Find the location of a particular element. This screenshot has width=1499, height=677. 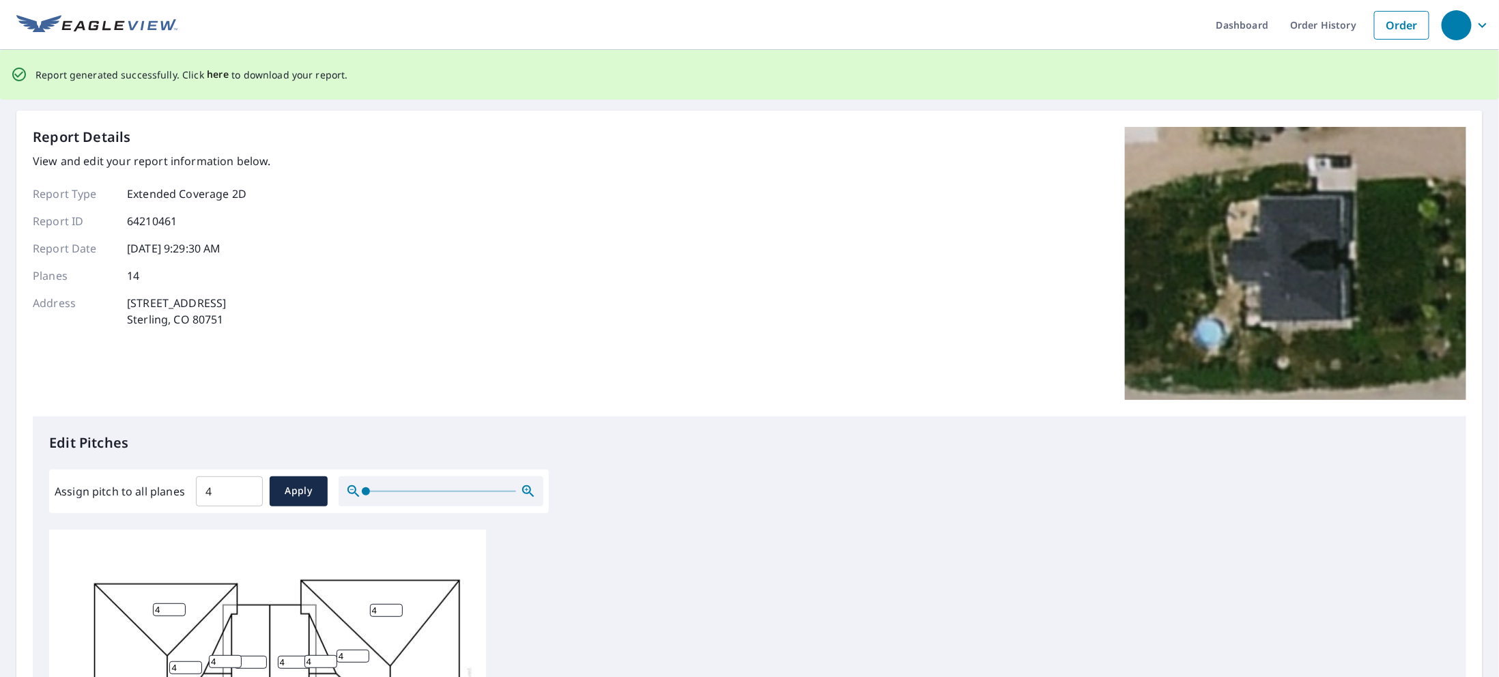

p: Edit Pitches is located at coordinates (750, 443).